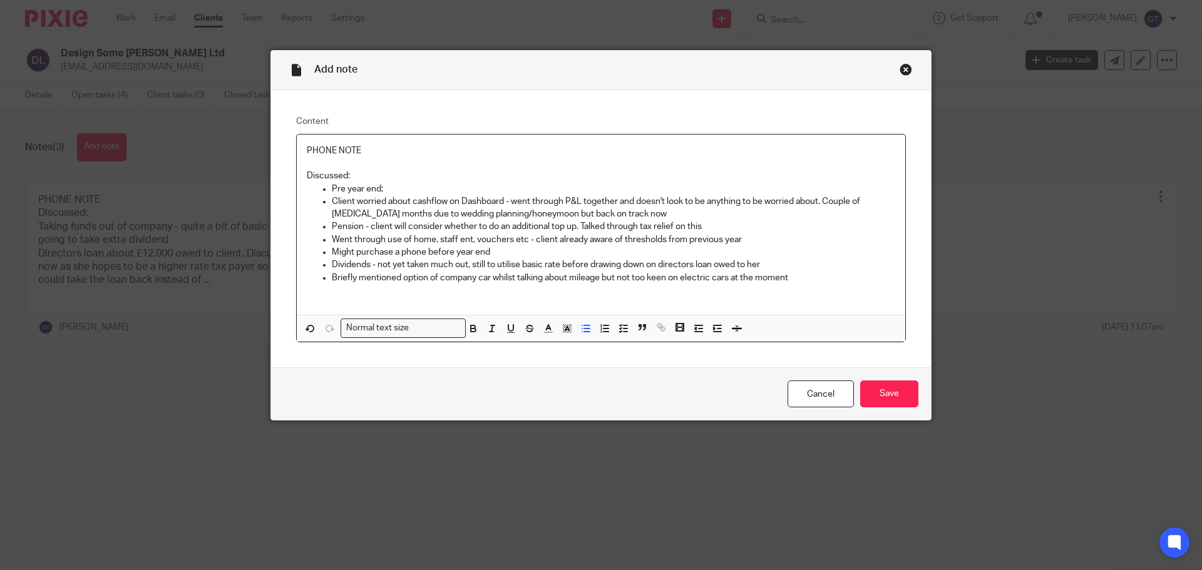 The height and width of the screenshot is (570, 1202). What do you see at coordinates (436, 328) in the screenshot?
I see `input: Search for option` at bounding box center [436, 328].